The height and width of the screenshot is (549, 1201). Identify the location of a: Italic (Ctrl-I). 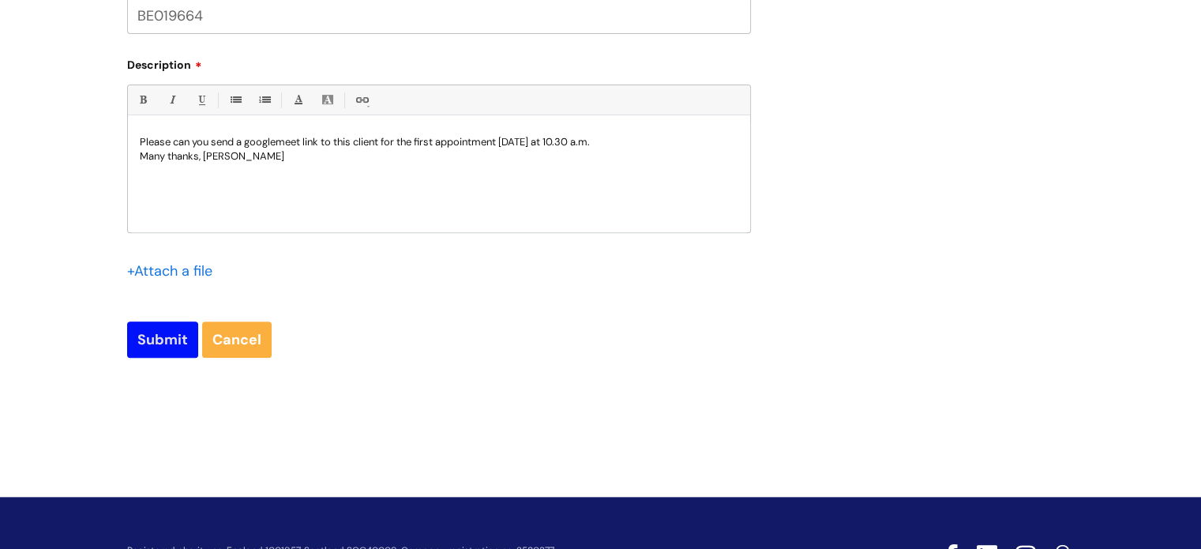
(171, 99).